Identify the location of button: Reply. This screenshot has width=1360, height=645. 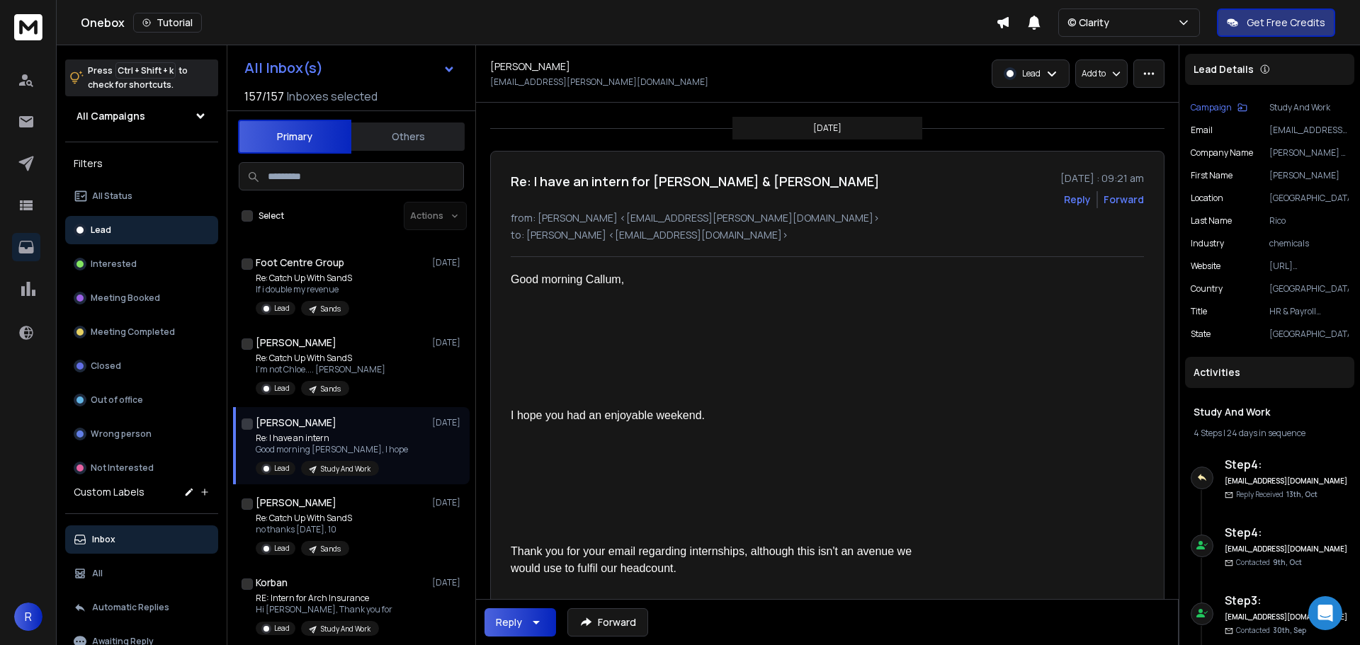
(1077, 200).